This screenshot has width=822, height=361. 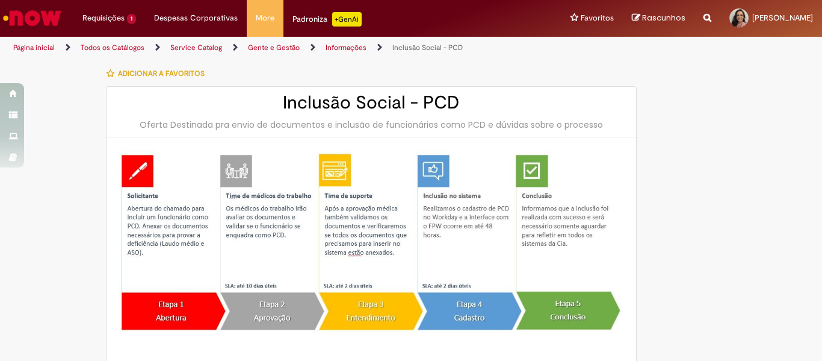 I want to click on a: Todos os Catálogos, so click(x=113, y=48).